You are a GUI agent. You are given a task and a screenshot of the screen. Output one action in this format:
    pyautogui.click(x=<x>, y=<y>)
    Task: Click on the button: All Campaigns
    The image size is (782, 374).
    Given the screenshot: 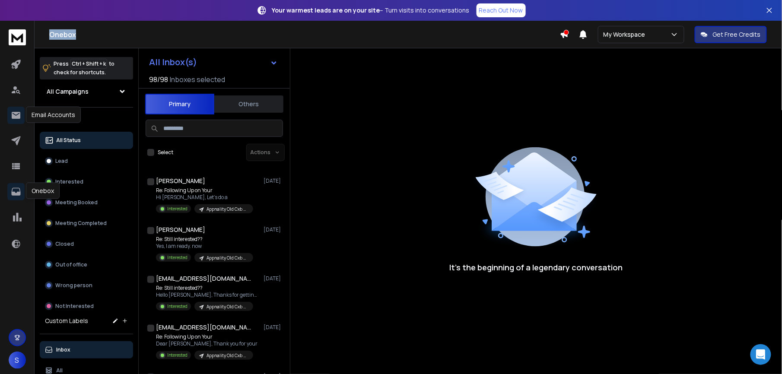 What is the action you would take?
    pyautogui.click(x=86, y=92)
    